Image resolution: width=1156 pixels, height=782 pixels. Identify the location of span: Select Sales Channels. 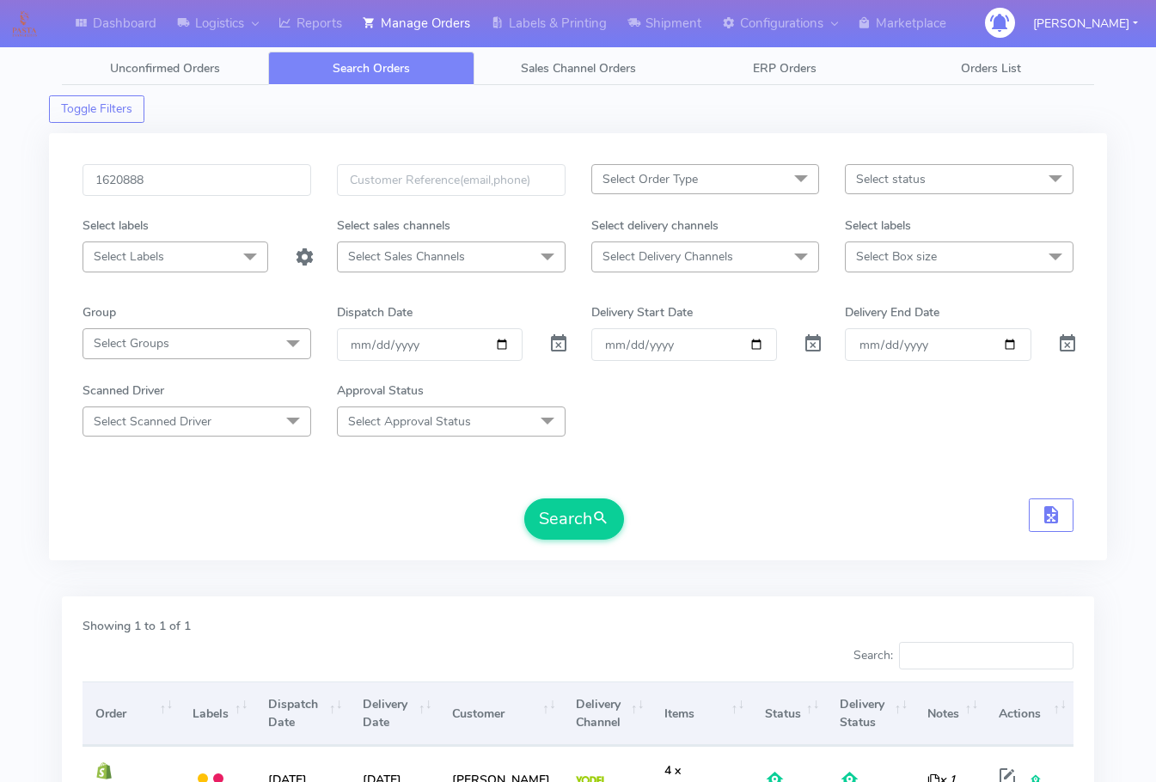
(407, 256).